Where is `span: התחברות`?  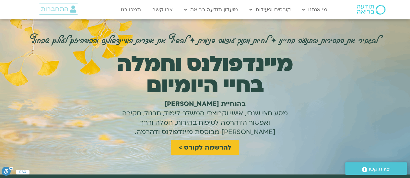
span: התחברות is located at coordinates (54, 9).